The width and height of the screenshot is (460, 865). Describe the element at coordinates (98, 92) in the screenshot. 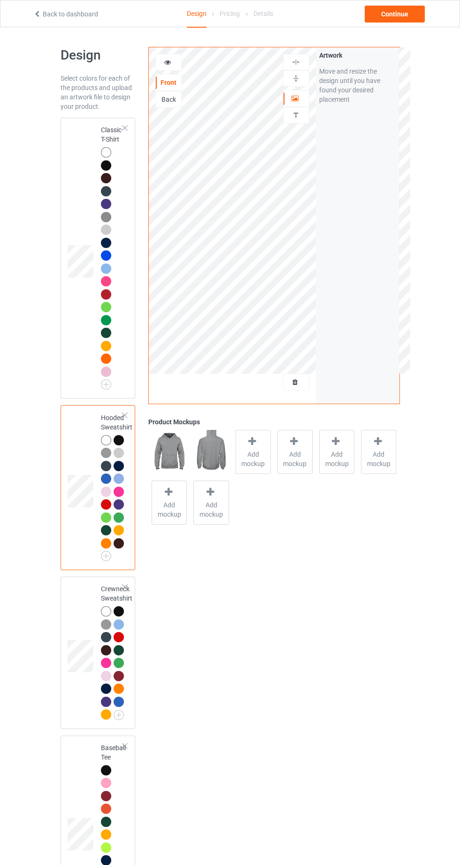

I see `div: Select colors for each of the products and upload an artwork file to design your product.` at that location.